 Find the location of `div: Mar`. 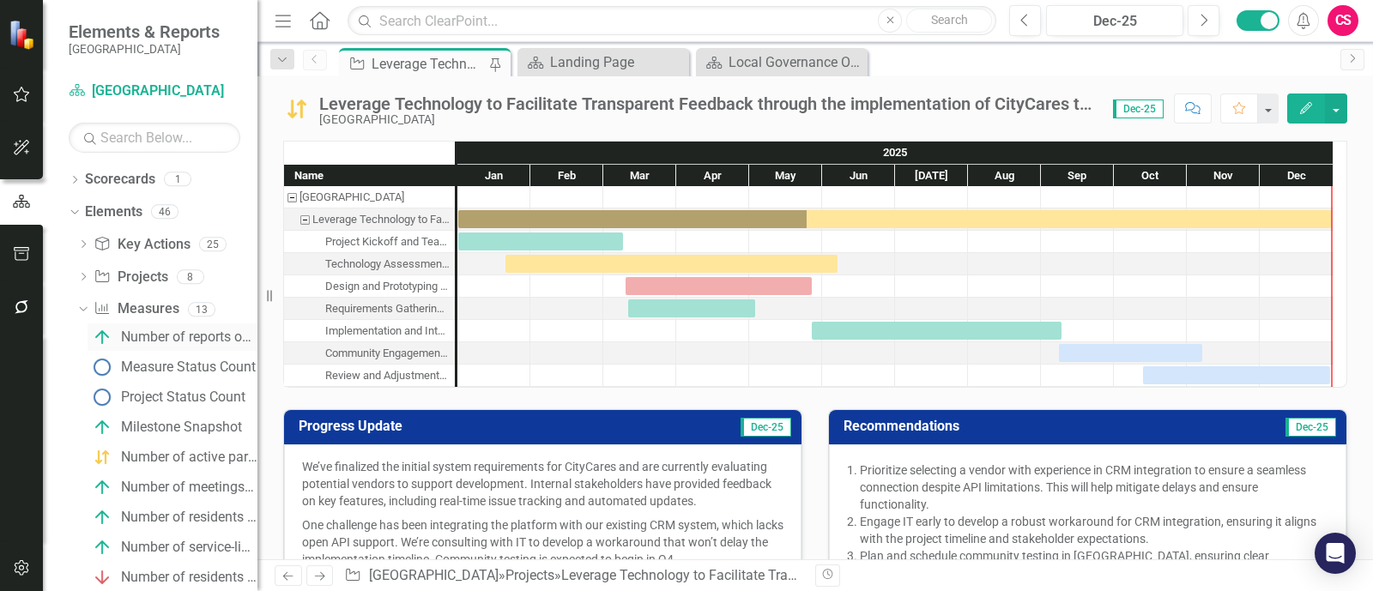

div: Mar is located at coordinates (640, 176).